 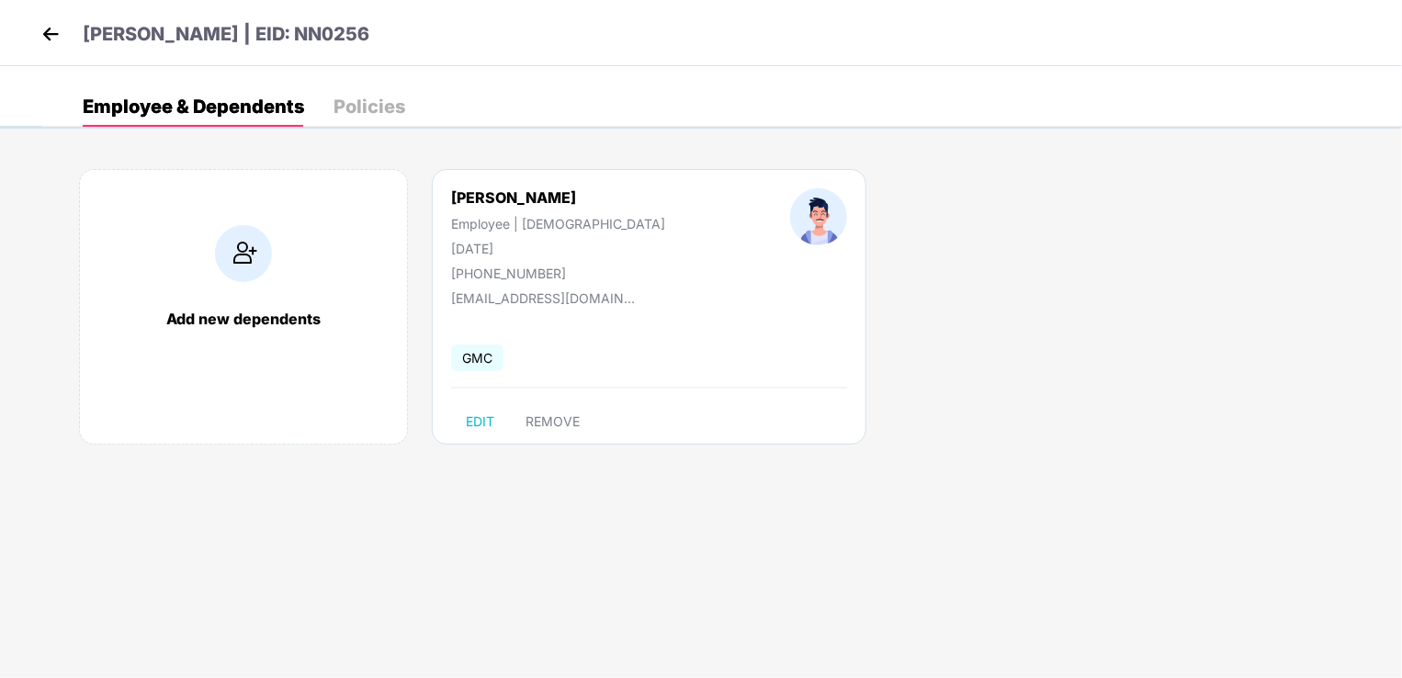 I want to click on div: Policies, so click(x=369, y=107).